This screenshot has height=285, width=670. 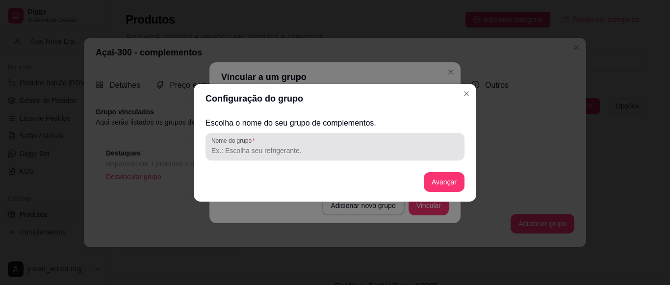 I want to click on button: Avançar, so click(x=444, y=182).